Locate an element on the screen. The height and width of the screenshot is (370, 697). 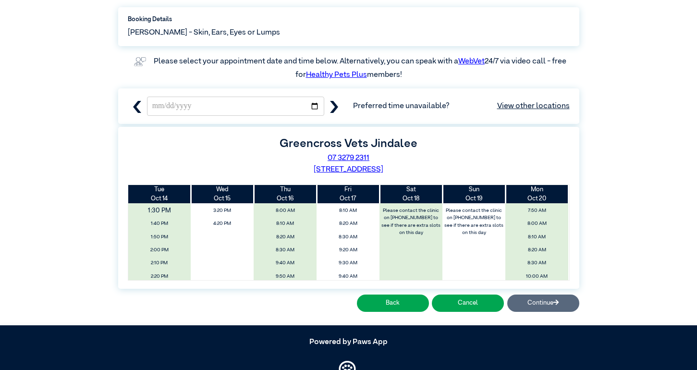
a: WebVet is located at coordinates (471, 62).